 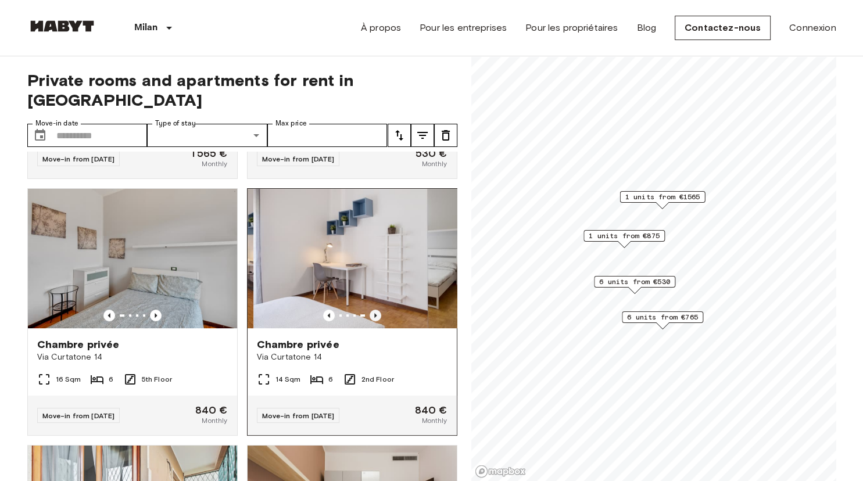 What do you see at coordinates (62, 26) in the screenshot?
I see `img: Habyt` at bounding box center [62, 26].